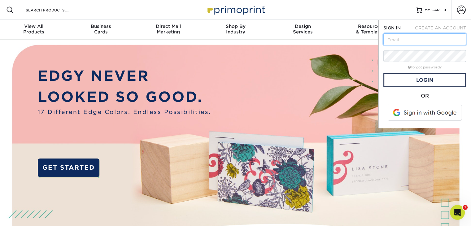  Describe the element at coordinates (434, 10) in the screenshot. I see `span: MY CART` at that location.